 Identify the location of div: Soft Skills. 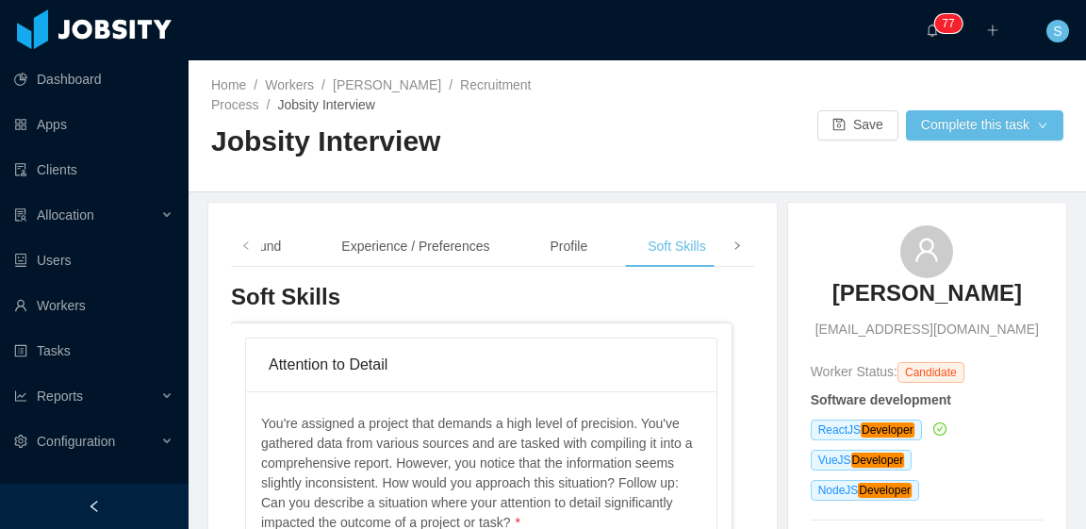
(676, 246).